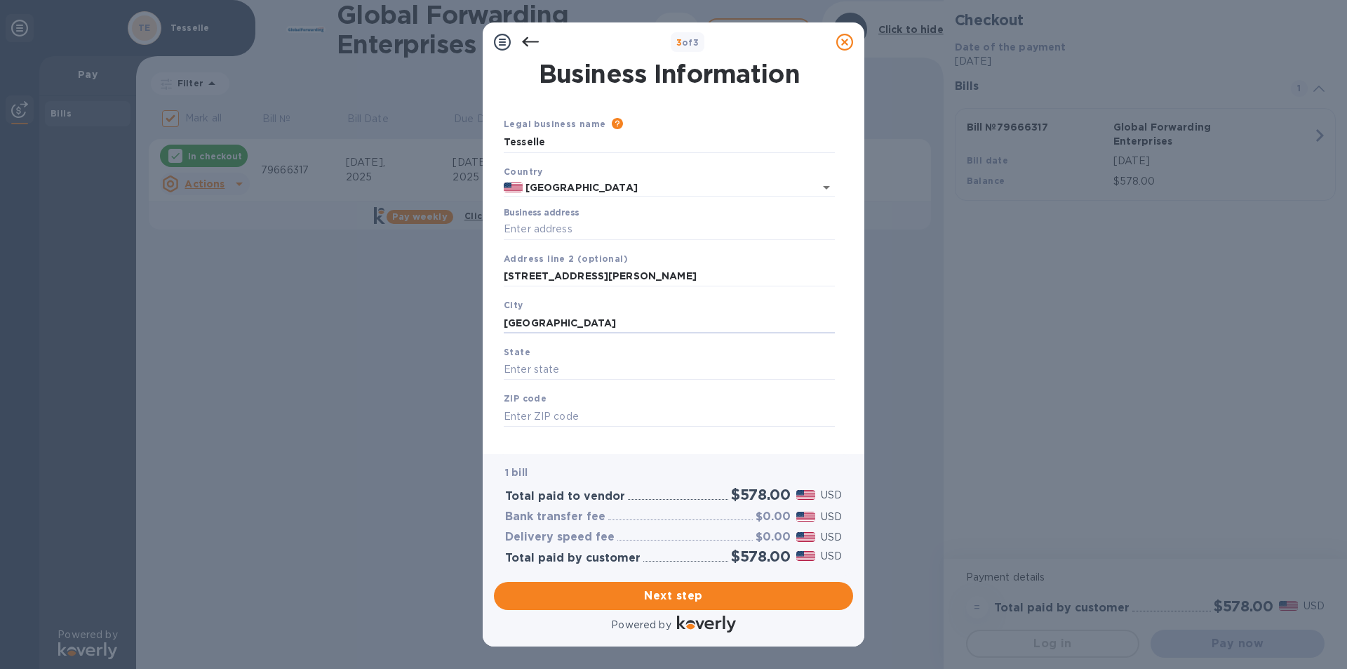  What do you see at coordinates (827, 187) in the screenshot?
I see `button: Open` at bounding box center [827, 187].